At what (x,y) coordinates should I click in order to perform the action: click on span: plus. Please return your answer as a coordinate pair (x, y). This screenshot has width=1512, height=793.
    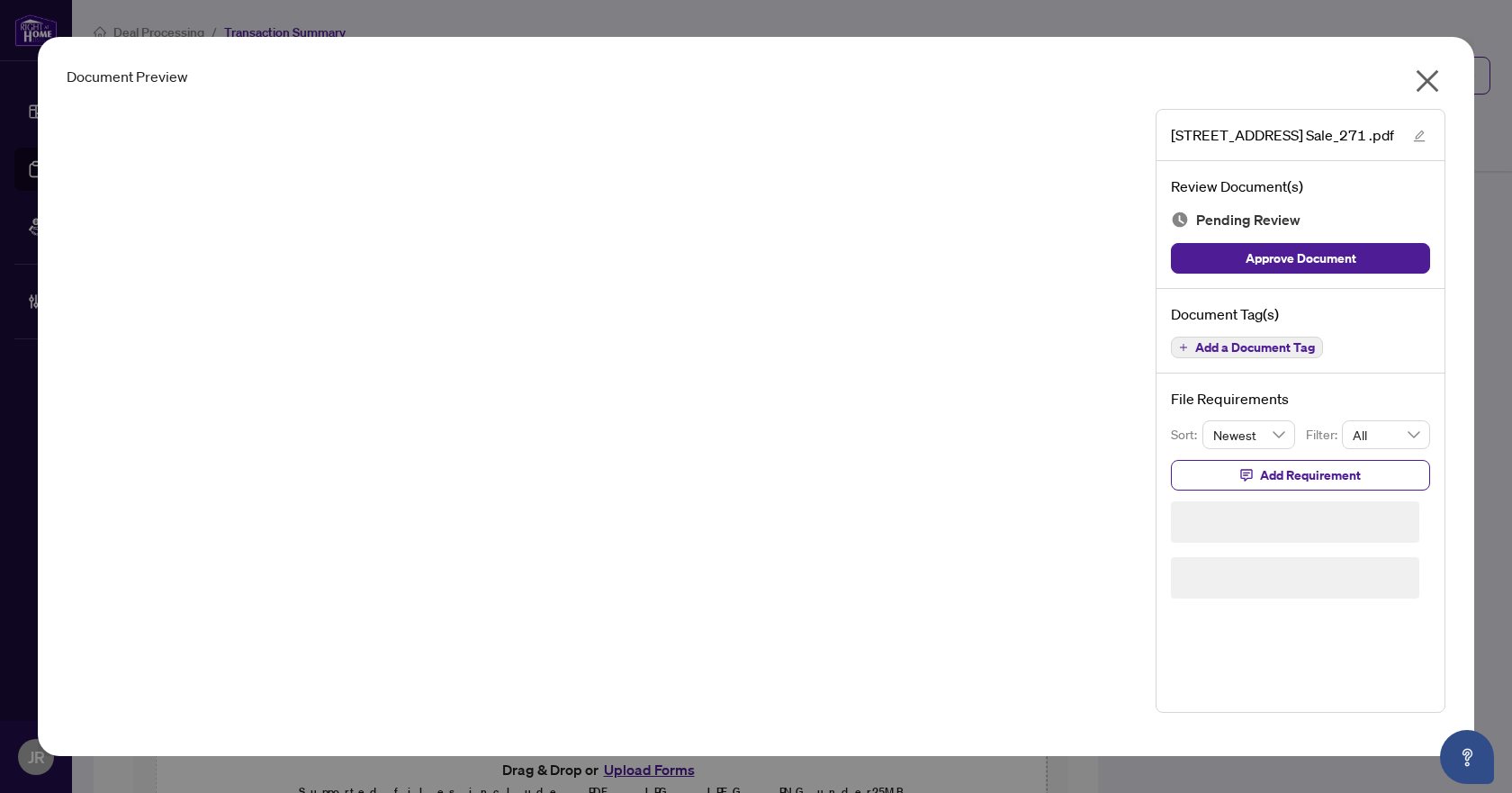
    Looking at the image, I should click on (1183, 348).